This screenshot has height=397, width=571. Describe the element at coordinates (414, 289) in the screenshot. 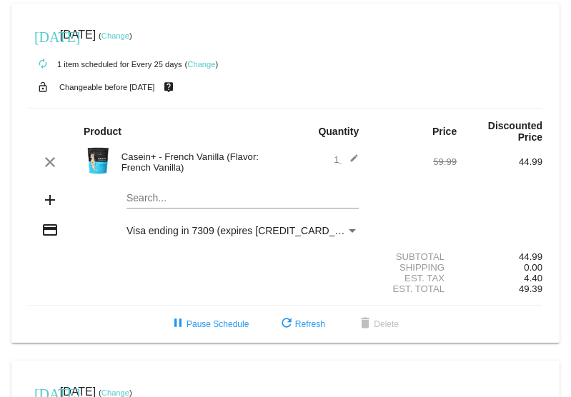

I see `div: Est. Total` at that location.